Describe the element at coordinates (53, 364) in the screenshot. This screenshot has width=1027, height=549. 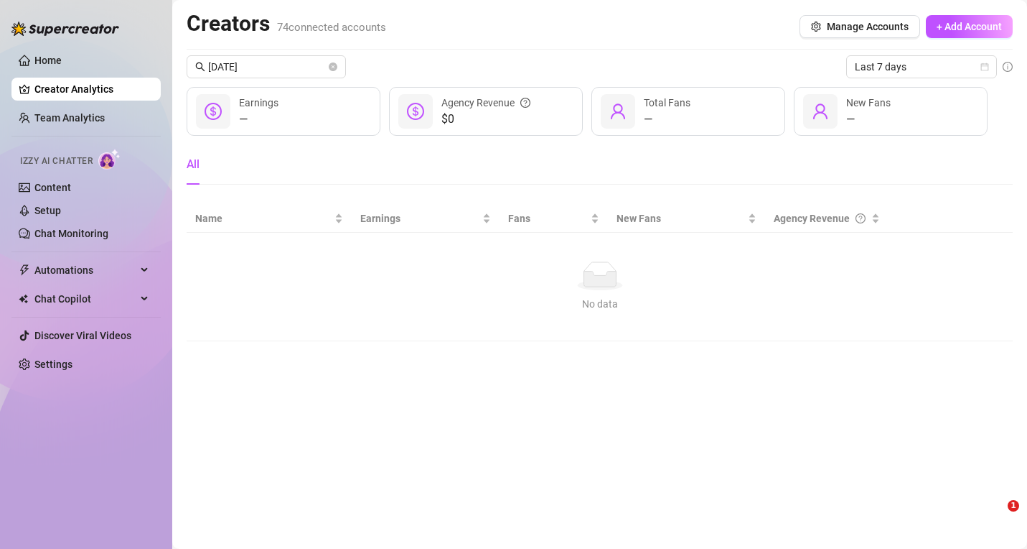
I see `a: Settings` at that location.